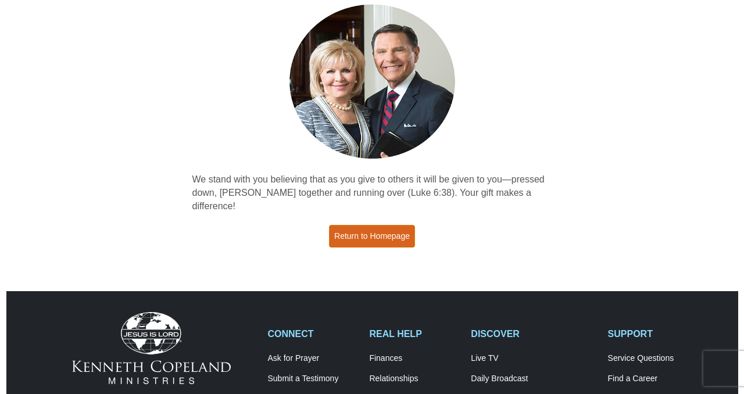 This screenshot has height=394, width=744. Describe the element at coordinates (653, 334) in the screenshot. I see `h2: SUPPORT` at that location.